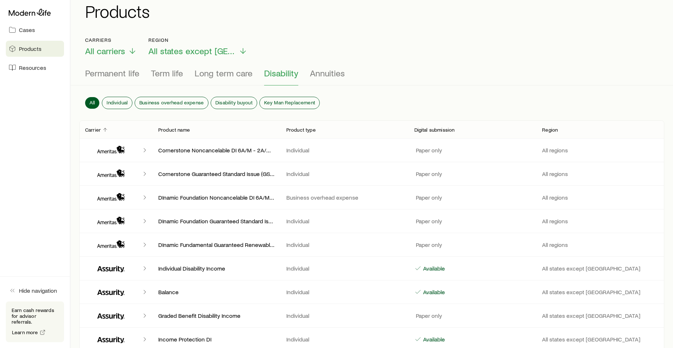 The height and width of the screenshot is (348, 673). Describe the element at coordinates (345, 198) in the screenshot. I see `p: Business overhead expense` at that location.